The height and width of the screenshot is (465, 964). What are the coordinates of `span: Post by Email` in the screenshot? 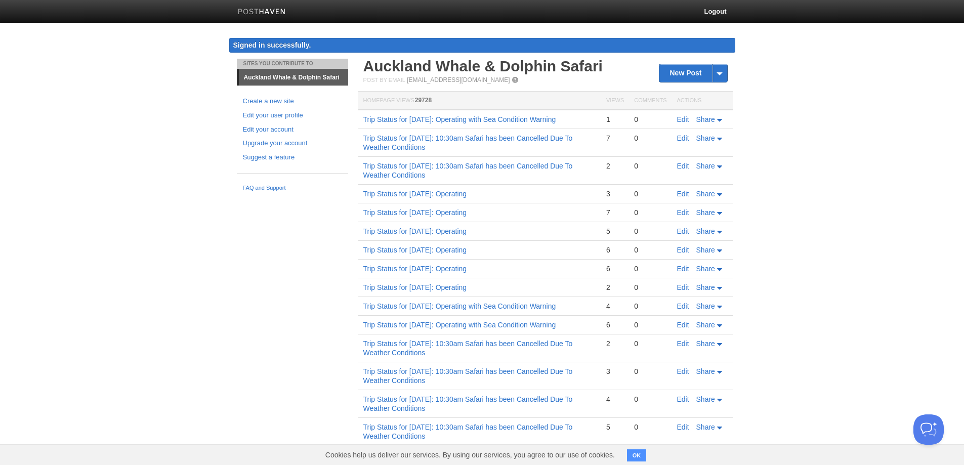 It's located at (384, 80).